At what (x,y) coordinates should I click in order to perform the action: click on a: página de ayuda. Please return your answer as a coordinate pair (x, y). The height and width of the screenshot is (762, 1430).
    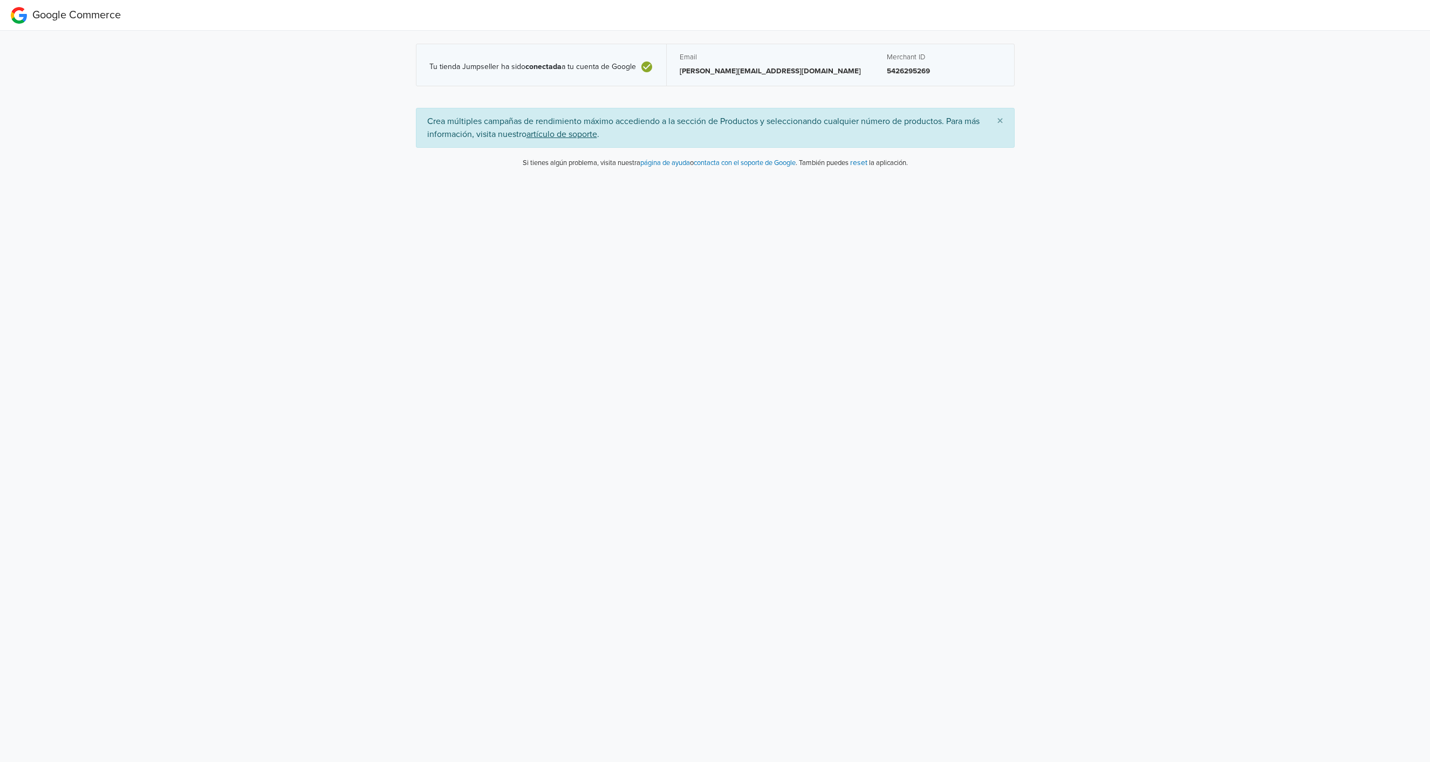
    Looking at the image, I should click on (665, 163).